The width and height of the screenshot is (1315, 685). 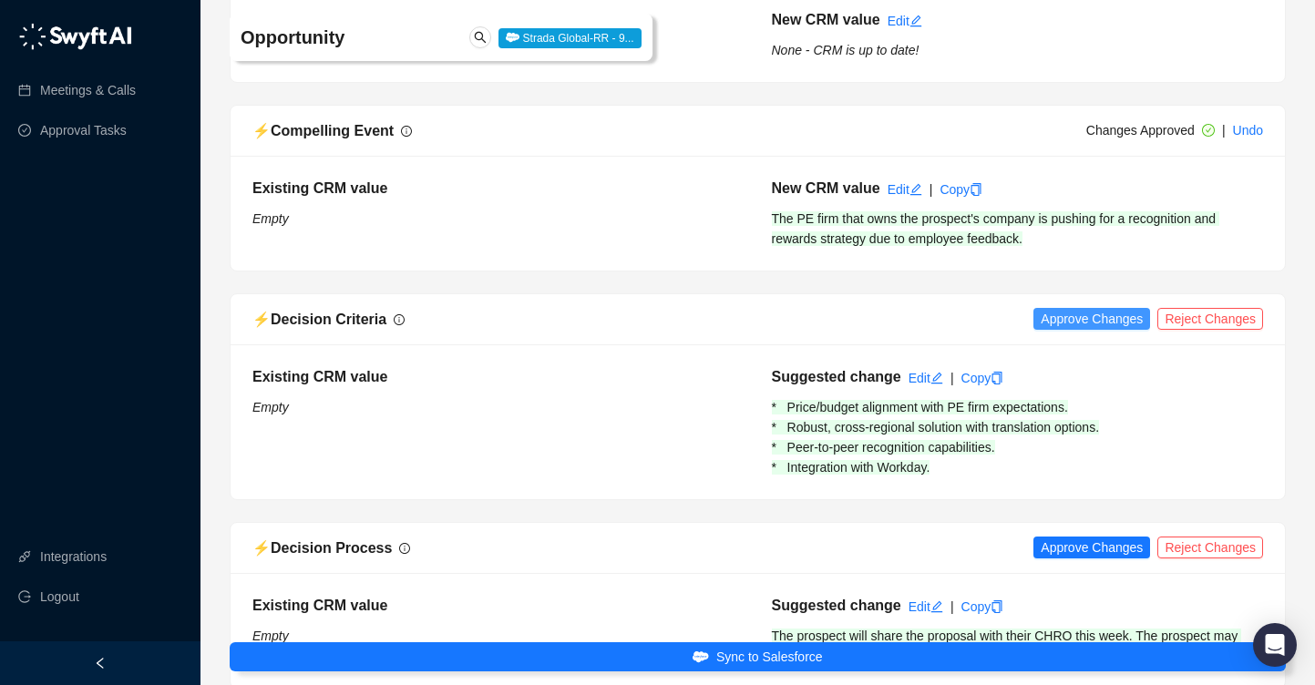 What do you see at coordinates (319, 319) in the screenshot?
I see `span: ⚡️ Decision Criteria` at bounding box center [319, 319].